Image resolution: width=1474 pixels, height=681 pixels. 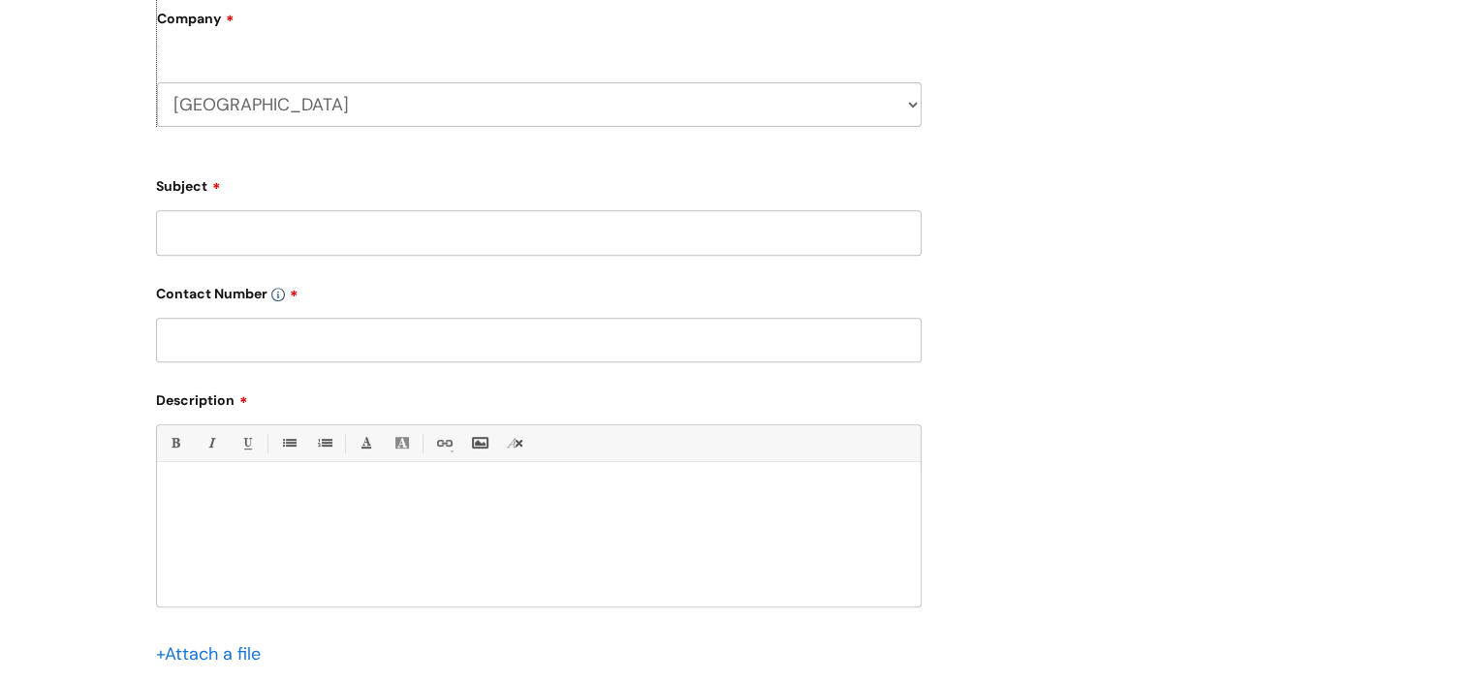 What do you see at coordinates (539, 25) in the screenshot?
I see `label: Company` at bounding box center [539, 25].